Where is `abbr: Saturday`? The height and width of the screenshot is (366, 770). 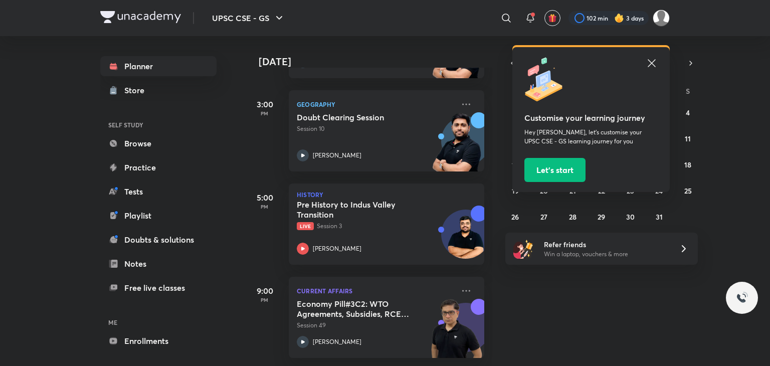 abbr: Saturday is located at coordinates (688, 91).